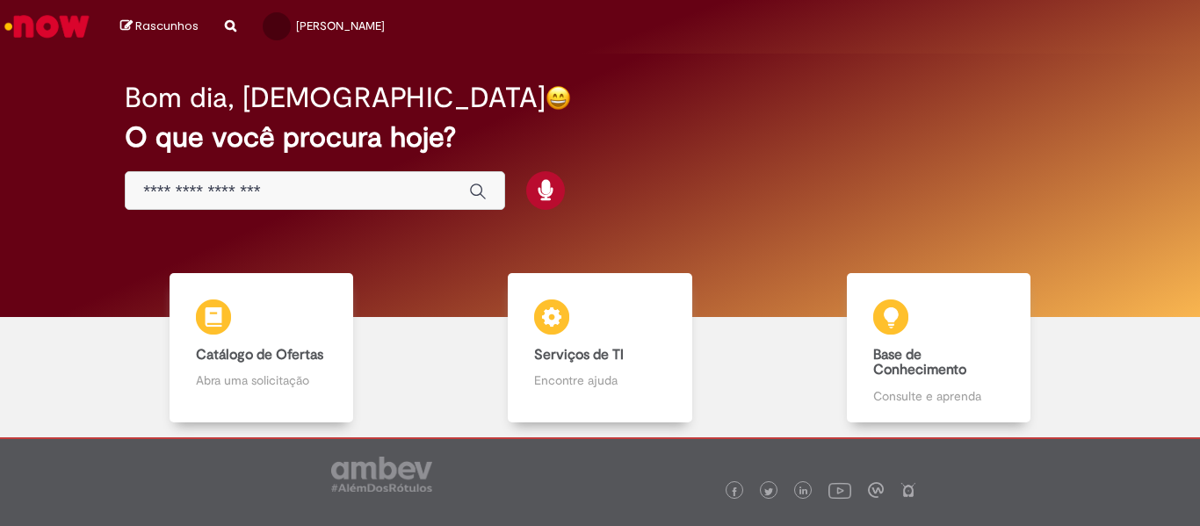  I want to click on img: ServiceNow, so click(47, 26).